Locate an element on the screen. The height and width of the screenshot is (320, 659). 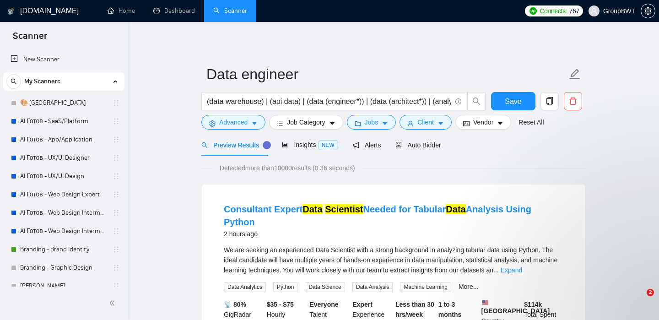
span: Preview Results is located at coordinates (234, 145).